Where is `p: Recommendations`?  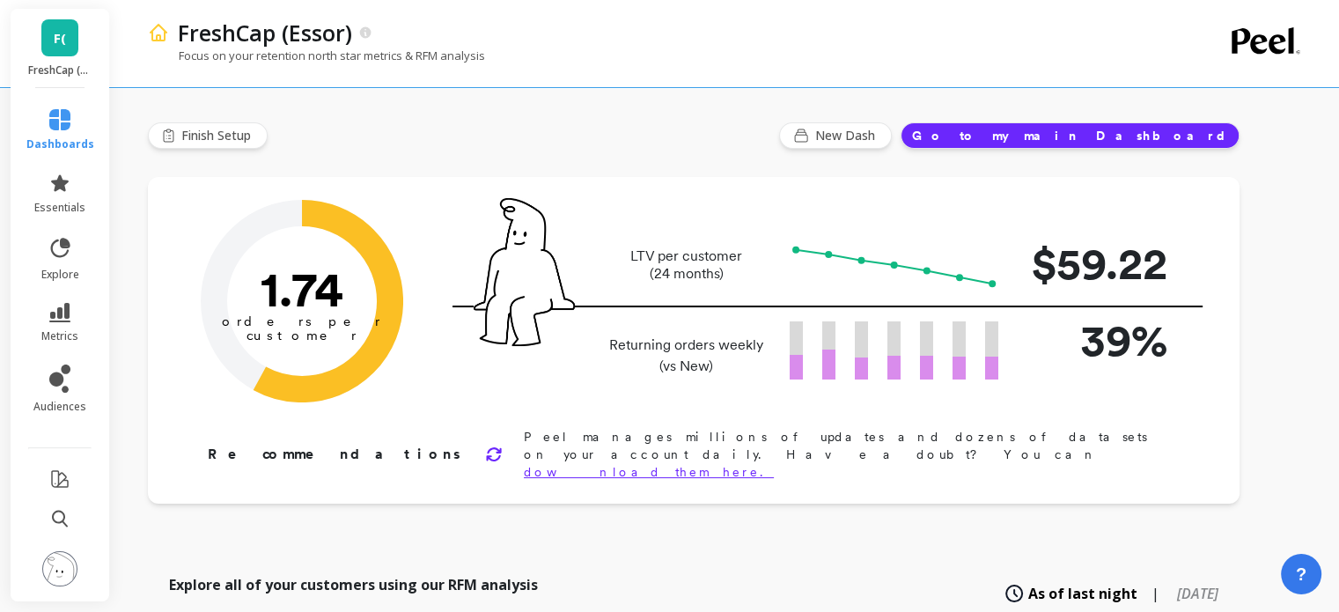
p: Recommendations is located at coordinates (335, 454).